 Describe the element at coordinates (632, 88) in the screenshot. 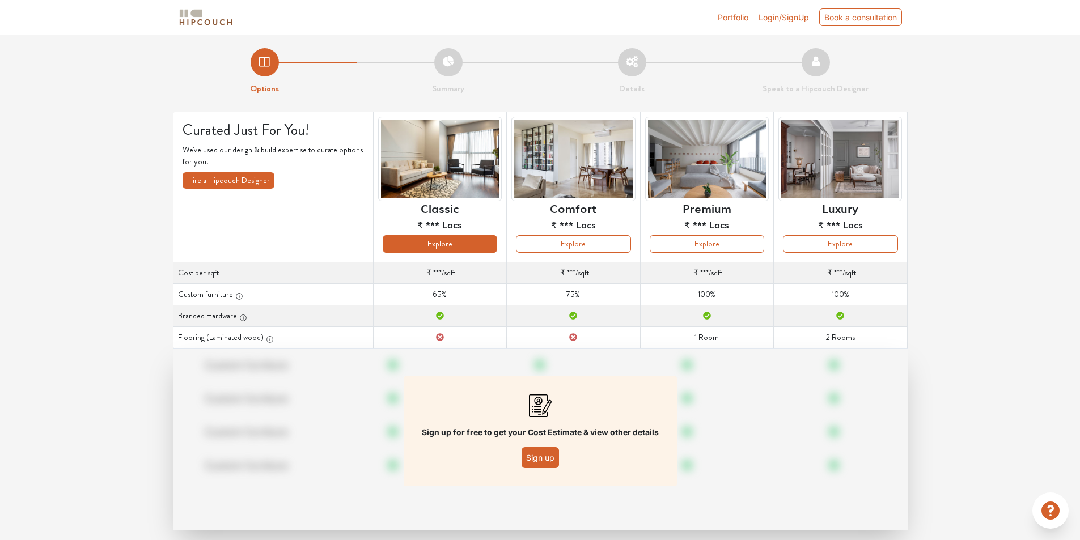

I see `strong: Details` at that location.